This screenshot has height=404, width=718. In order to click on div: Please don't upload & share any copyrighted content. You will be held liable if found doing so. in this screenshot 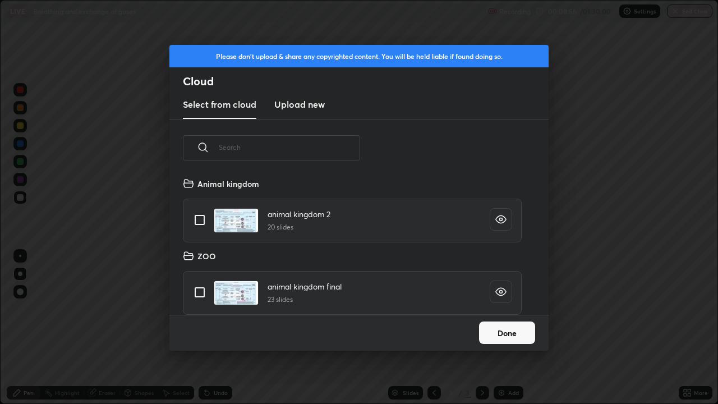, I will do `click(359, 56)`.